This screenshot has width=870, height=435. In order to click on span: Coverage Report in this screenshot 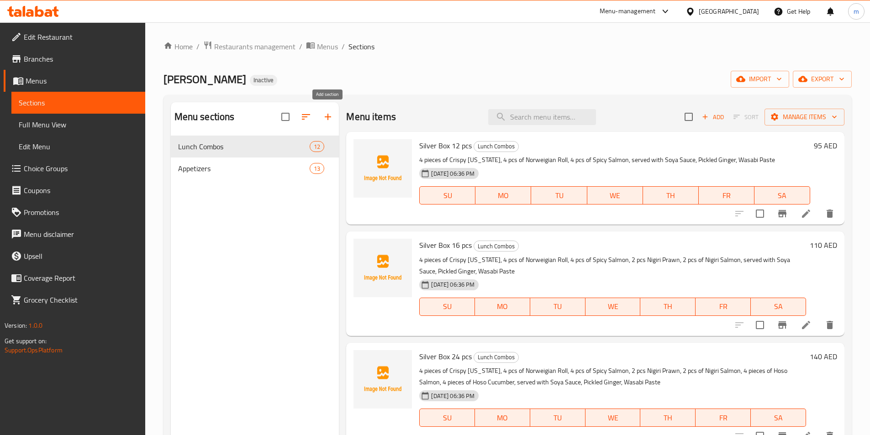, I will do `click(81, 278)`.